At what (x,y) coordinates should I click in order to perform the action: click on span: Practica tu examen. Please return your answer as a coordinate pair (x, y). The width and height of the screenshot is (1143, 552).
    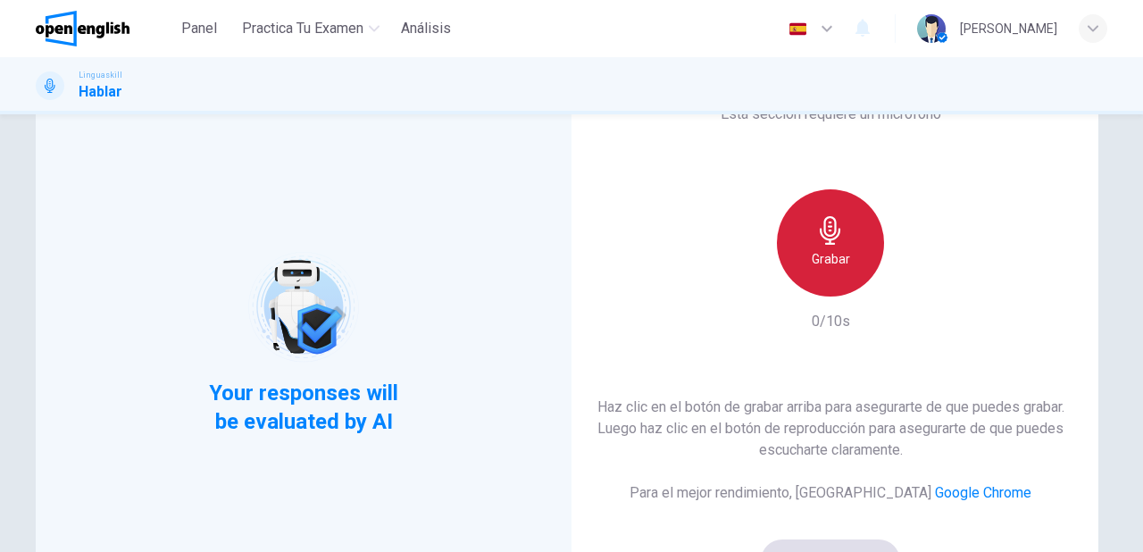
    Looking at the image, I should click on (303, 29).